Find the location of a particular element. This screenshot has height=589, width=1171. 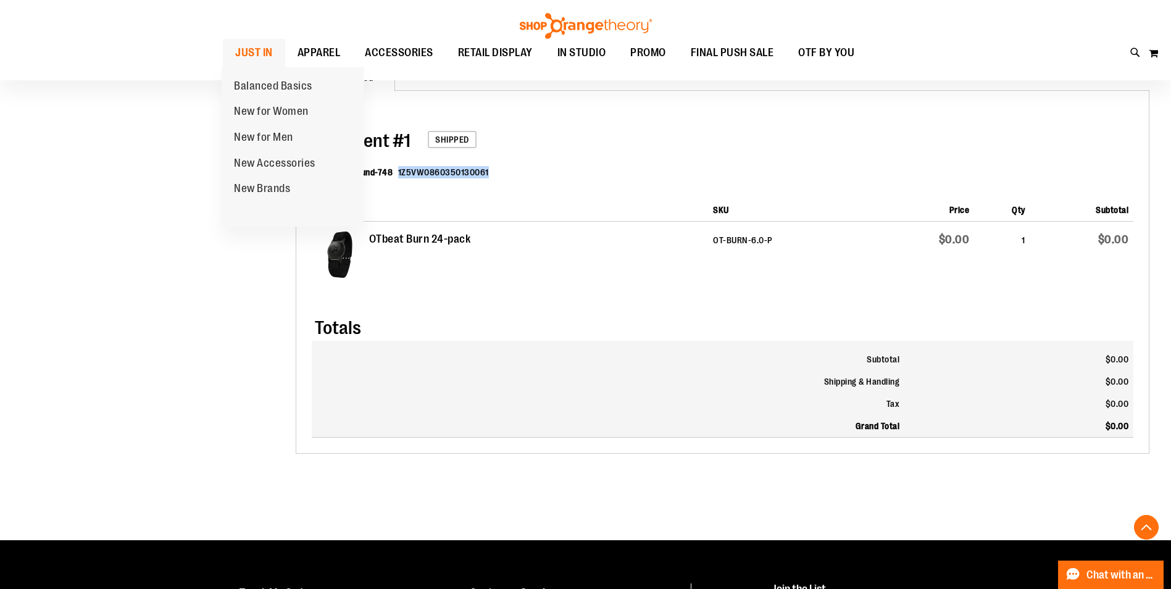

span: APPAREL is located at coordinates (319, 52).